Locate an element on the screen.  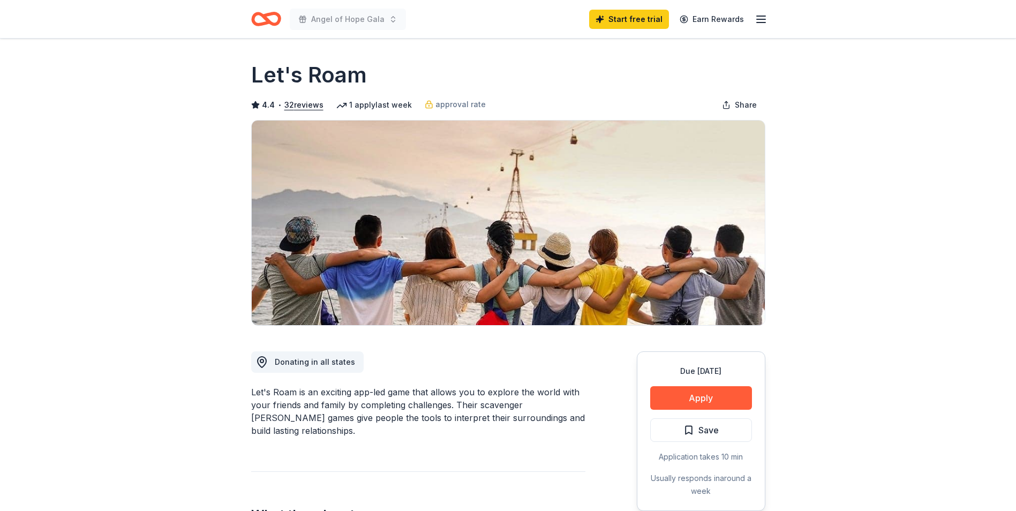
h1: Let's Roam is located at coordinates (309, 75).